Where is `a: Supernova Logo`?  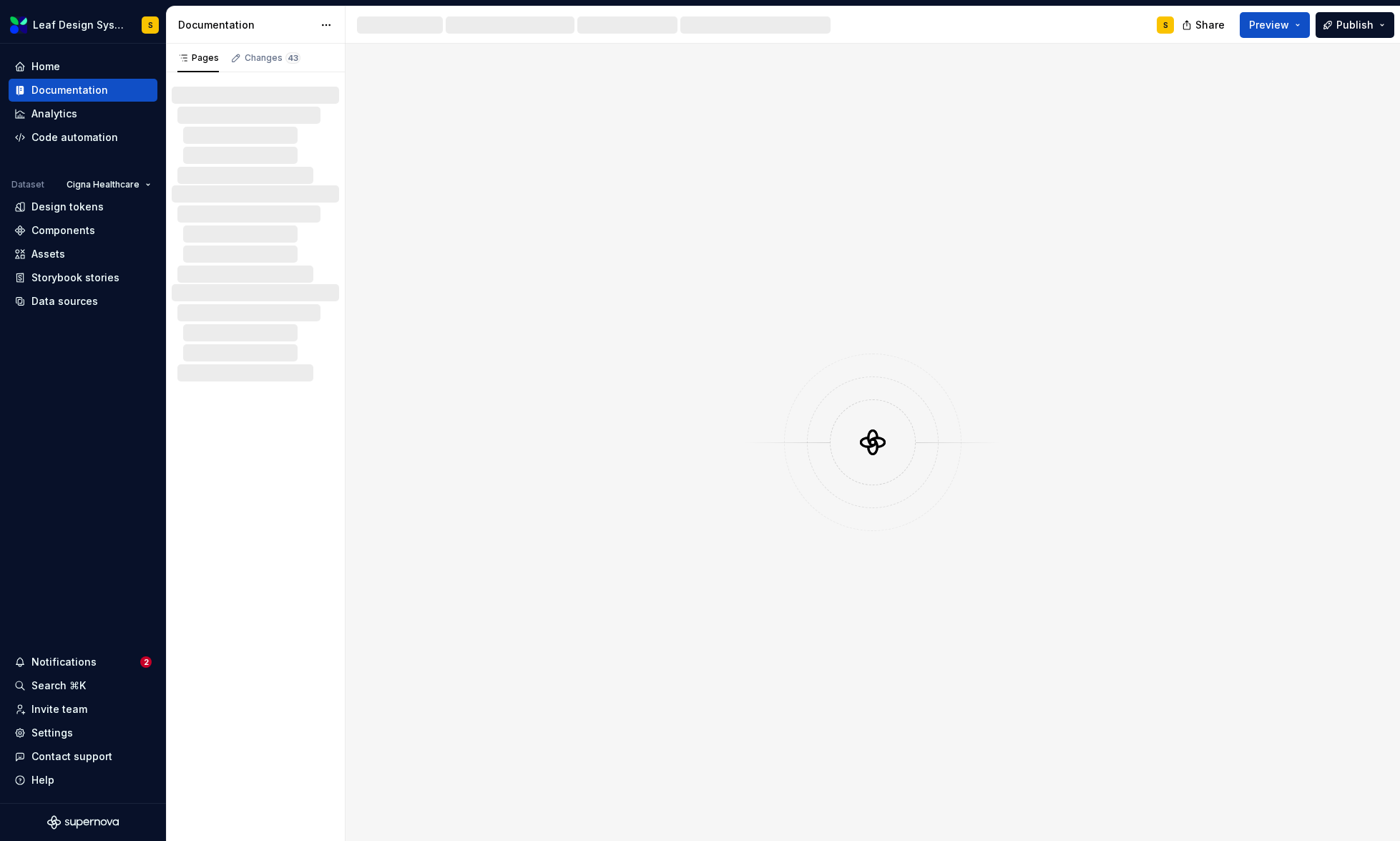 a: Supernova Logo is located at coordinates (83, 822).